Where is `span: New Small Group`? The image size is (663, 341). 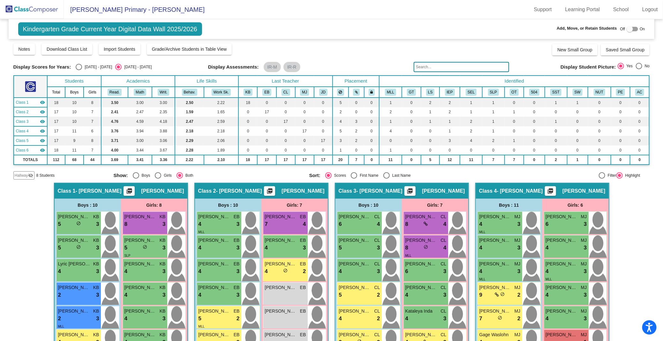
span: New Small Group is located at coordinates (575, 50).